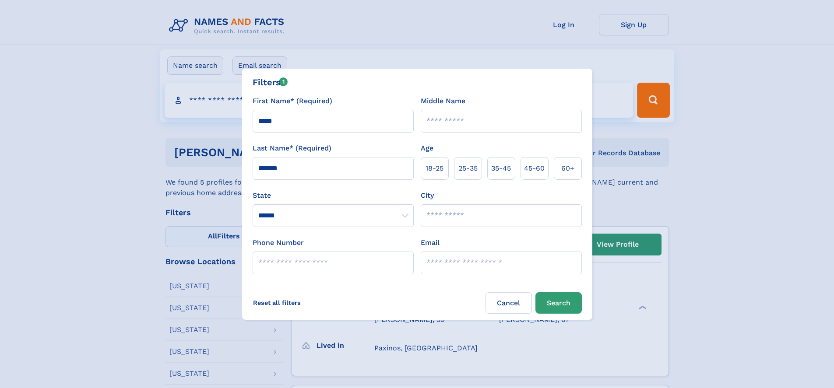 This screenshot has width=834, height=388. What do you see at coordinates (434, 168) in the screenshot?
I see `span: 18‑25` at bounding box center [434, 168].